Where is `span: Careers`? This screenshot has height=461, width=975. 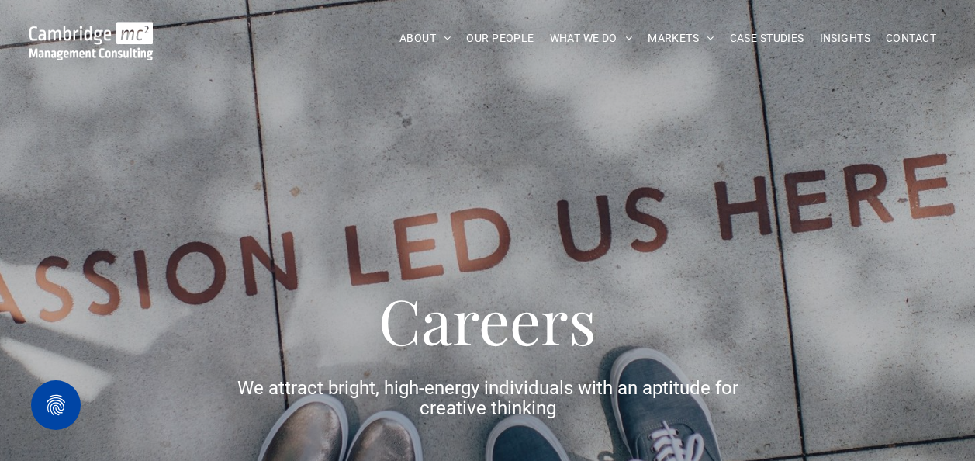
span: Careers is located at coordinates (487, 319).